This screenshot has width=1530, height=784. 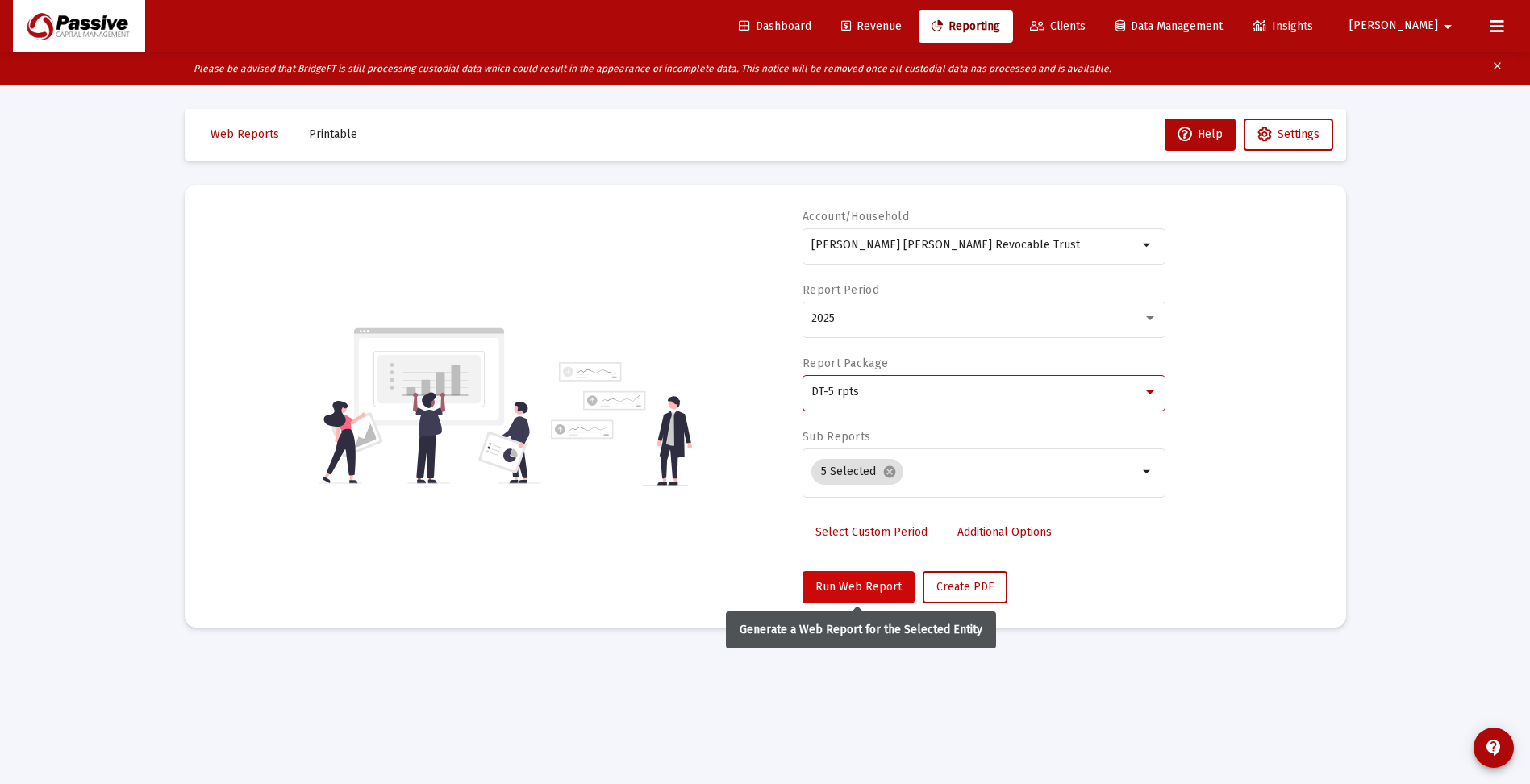 I want to click on span: Data Management, so click(x=1169, y=26).